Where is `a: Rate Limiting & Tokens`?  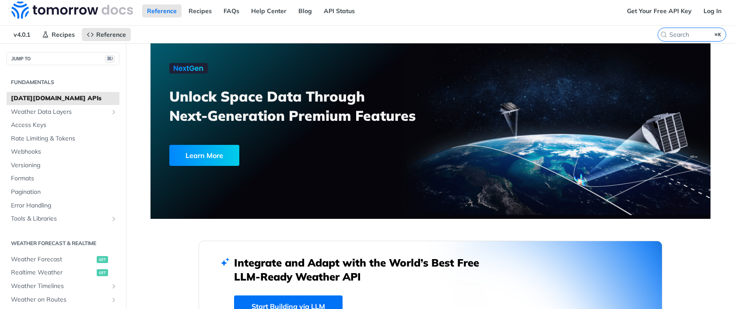
a: Rate Limiting & Tokens is located at coordinates (63, 139).